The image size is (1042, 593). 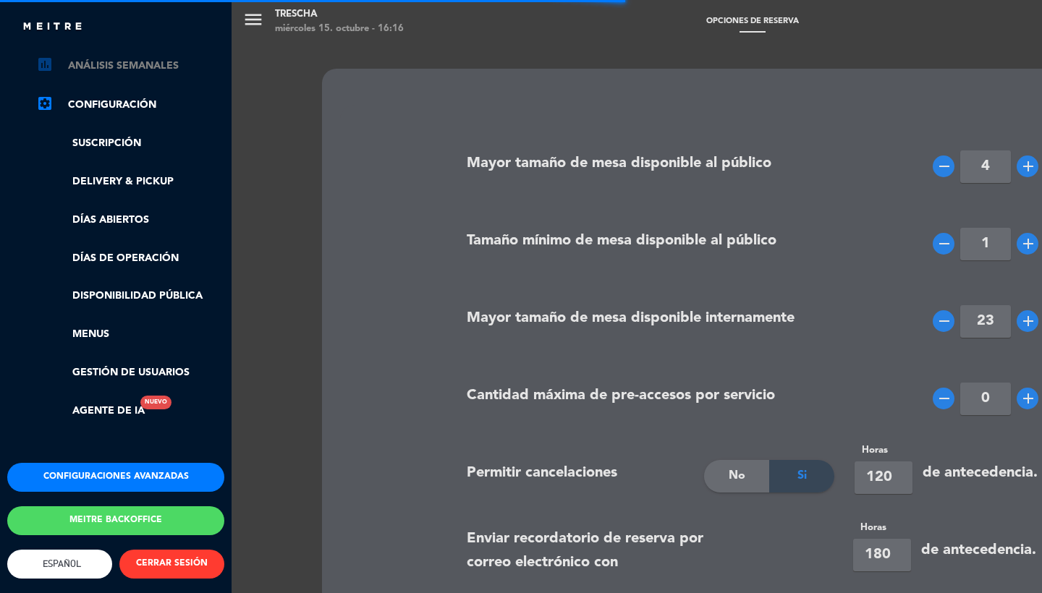 What do you see at coordinates (60, 564) in the screenshot?
I see `span: Español` at bounding box center [60, 564].